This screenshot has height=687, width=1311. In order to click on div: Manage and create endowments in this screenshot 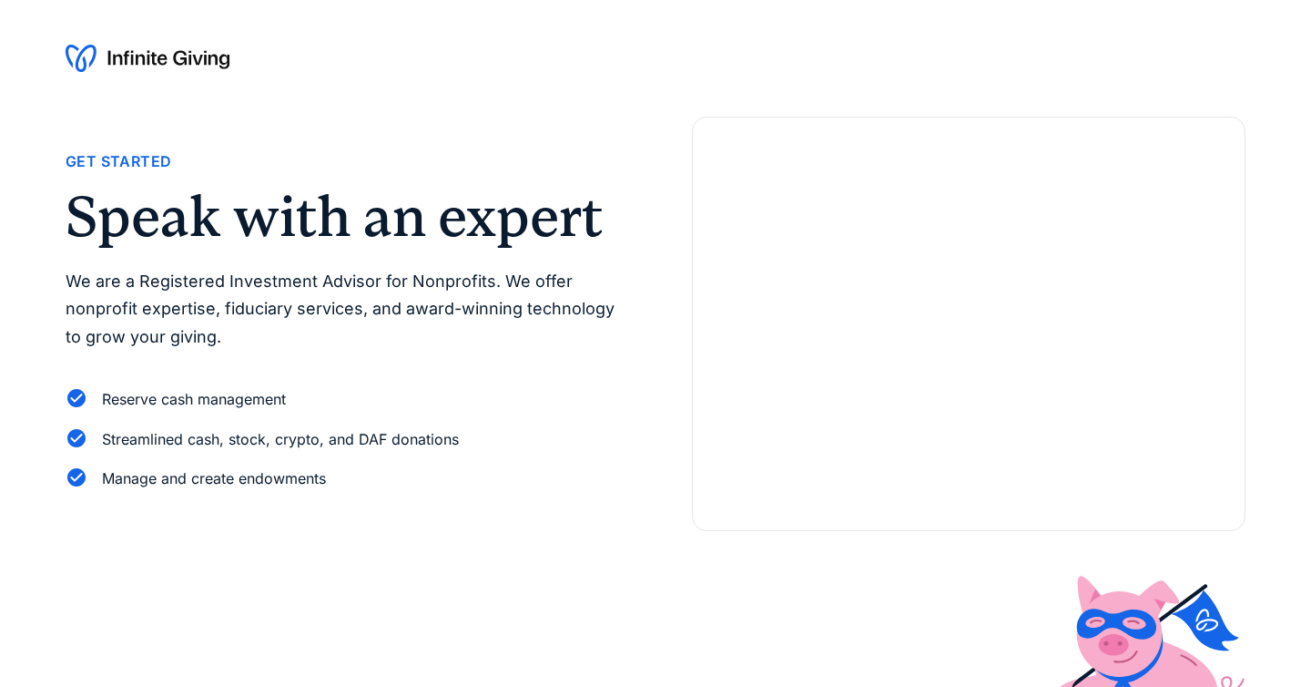, I will do `click(214, 478)`.